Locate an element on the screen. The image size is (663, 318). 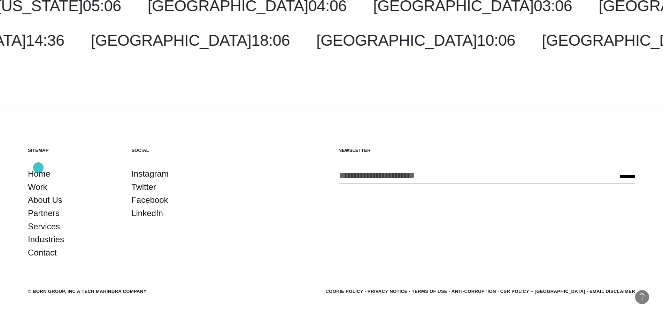
a: Industries is located at coordinates (46, 239).